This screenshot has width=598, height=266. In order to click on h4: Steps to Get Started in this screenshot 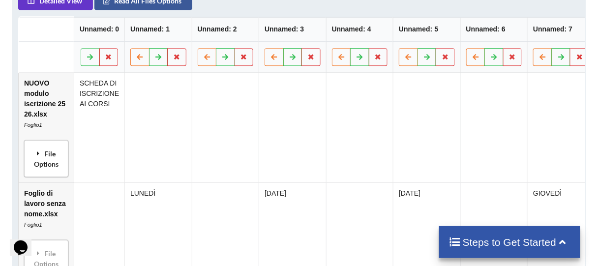, I will do `click(510, 242)`.